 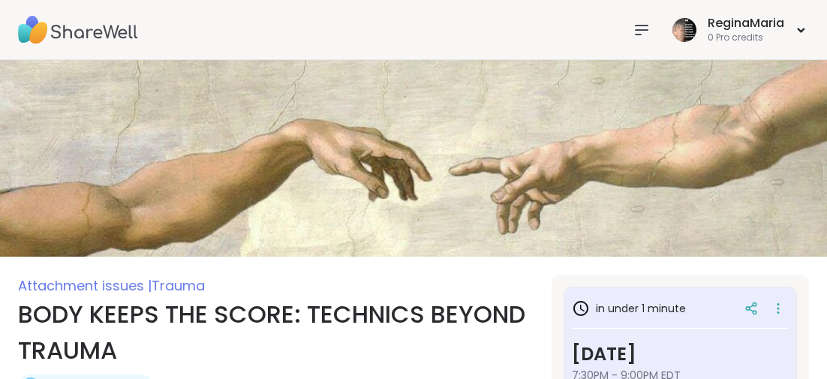 I want to click on h1: BODY KEEPS THE SCORE: TECHNICS BEYOND TRAUMA, so click(x=276, y=333).